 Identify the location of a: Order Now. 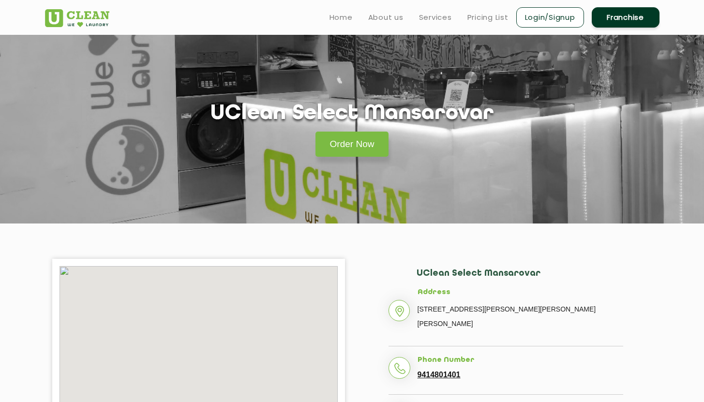
(352, 144).